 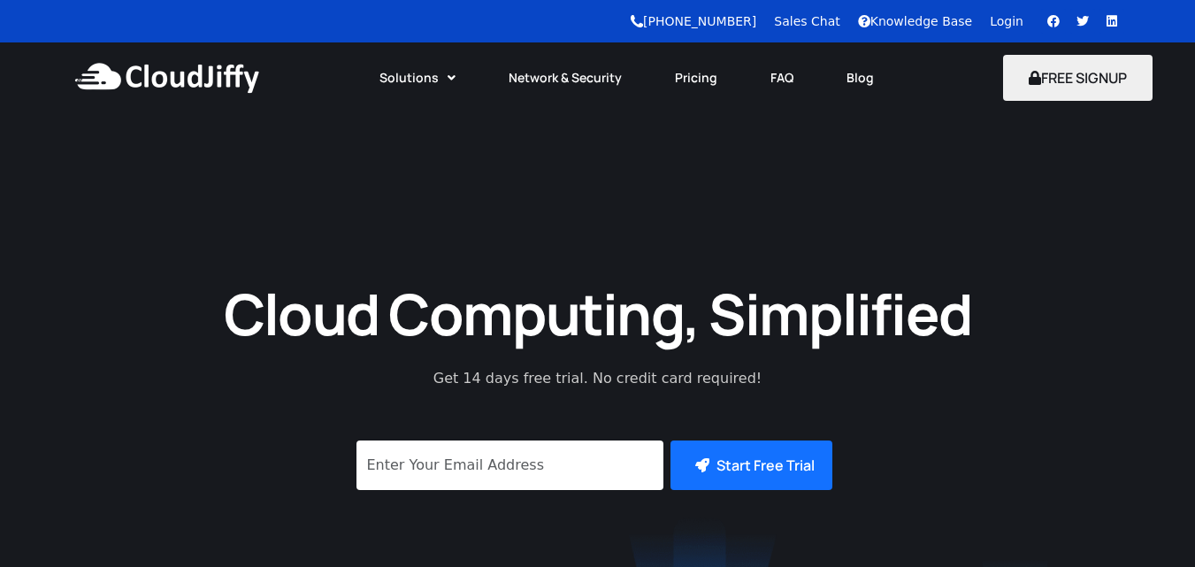 I want to click on div: Solutions, so click(x=417, y=78).